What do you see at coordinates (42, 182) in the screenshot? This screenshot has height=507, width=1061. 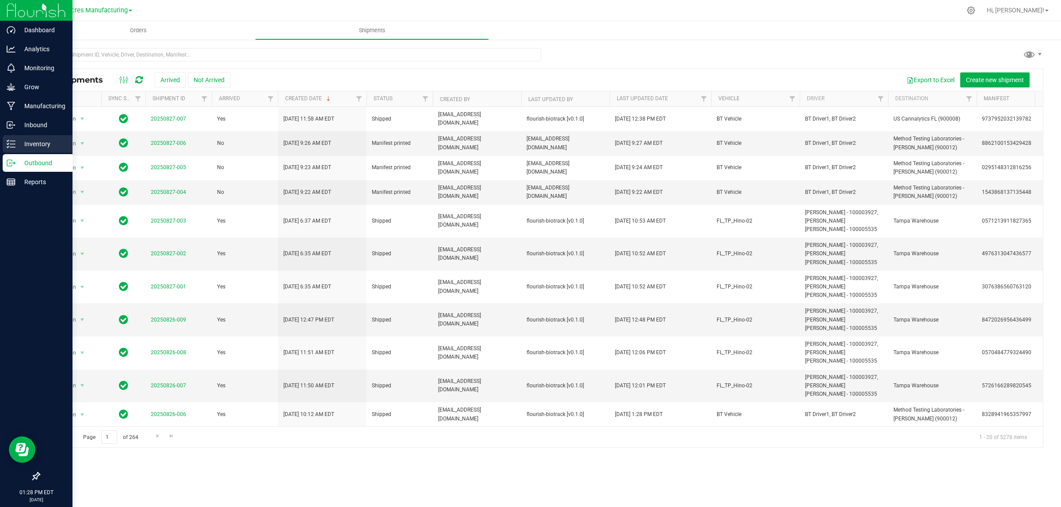 I see `p: Reports` at bounding box center [42, 182].